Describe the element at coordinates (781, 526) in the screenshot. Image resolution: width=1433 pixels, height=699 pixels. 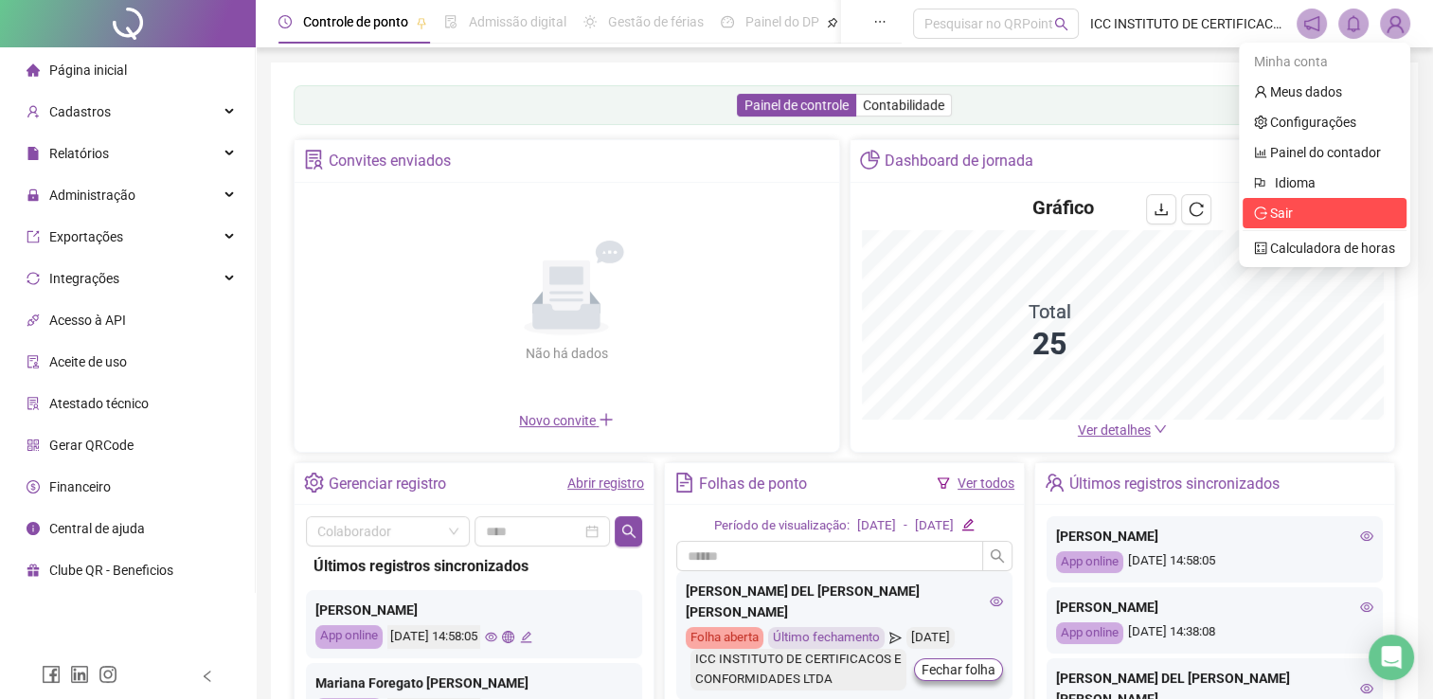
I see `div: Período de visualização:` at that location.